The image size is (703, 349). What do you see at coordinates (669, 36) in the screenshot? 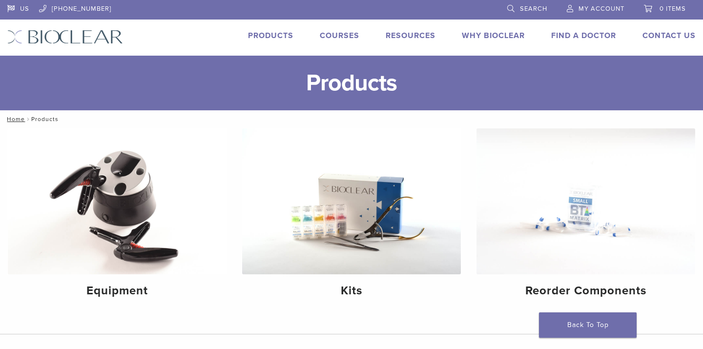
I see `a: Contact Us` at bounding box center [669, 36].